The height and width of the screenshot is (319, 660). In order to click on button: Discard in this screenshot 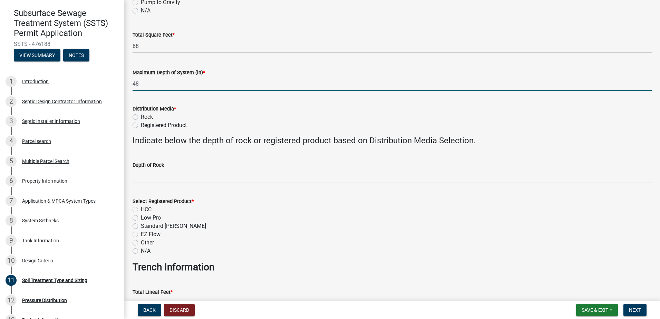, I will do `click(179, 310)`.